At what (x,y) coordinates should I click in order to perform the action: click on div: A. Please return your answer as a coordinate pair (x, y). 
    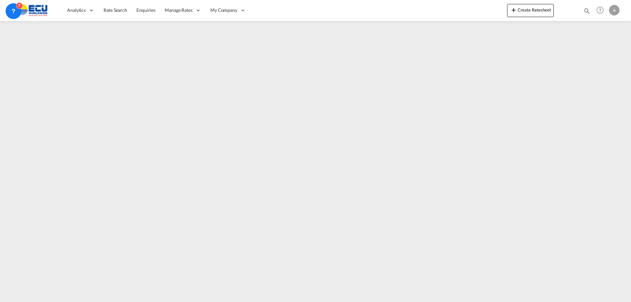
    Looking at the image, I should click on (614, 10).